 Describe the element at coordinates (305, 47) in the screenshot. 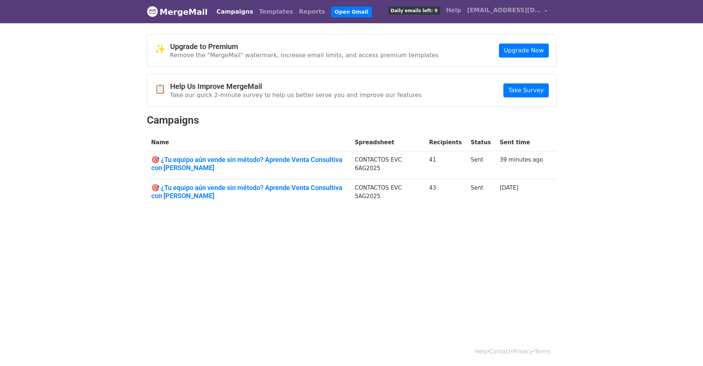

I see `h4: Upgrade to Premium` at that location.